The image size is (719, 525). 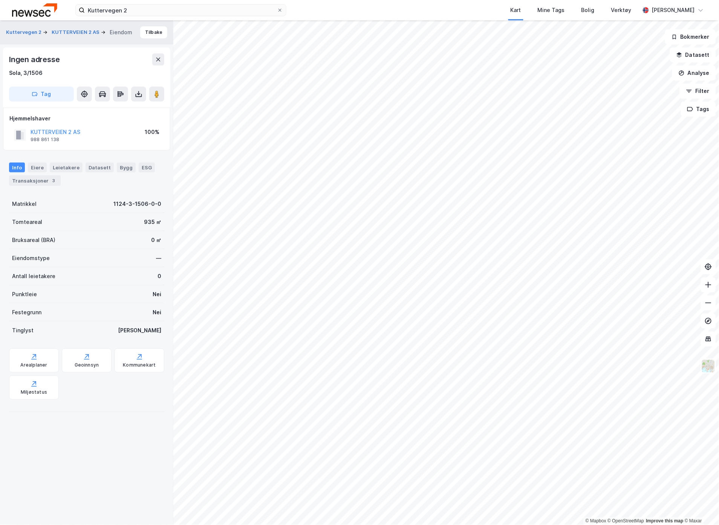 What do you see at coordinates (626, 522) in the screenshot?
I see `a: OpenStreetMap` at bounding box center [626, 522].